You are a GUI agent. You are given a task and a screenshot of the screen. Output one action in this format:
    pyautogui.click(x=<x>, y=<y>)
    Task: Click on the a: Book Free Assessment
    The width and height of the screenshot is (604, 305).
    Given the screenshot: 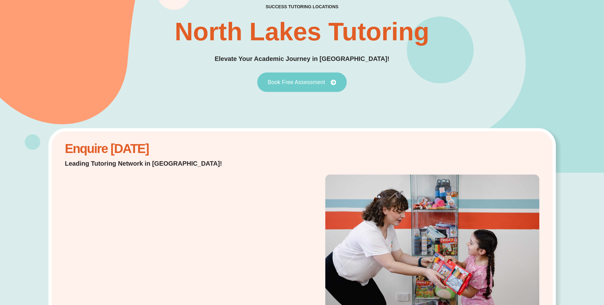 What is the action you would take?
    pyautogui.click(x=302, y=82)
    